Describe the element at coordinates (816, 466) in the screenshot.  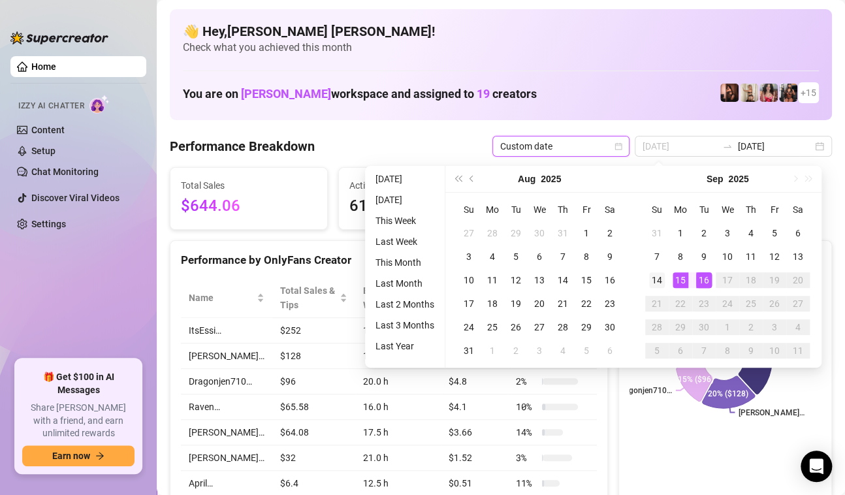
I see `div: Open Intercom Messenger` at that location.